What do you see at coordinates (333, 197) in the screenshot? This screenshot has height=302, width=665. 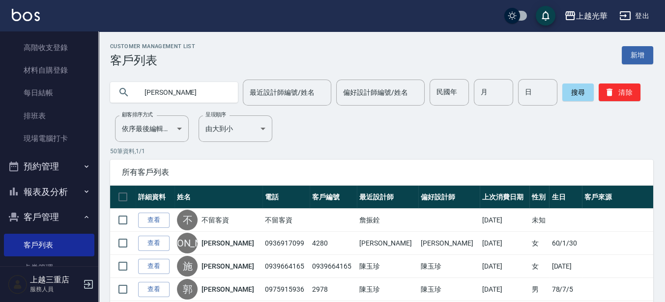 I see `th: 客戶編號` at bounding box center [333, 197].